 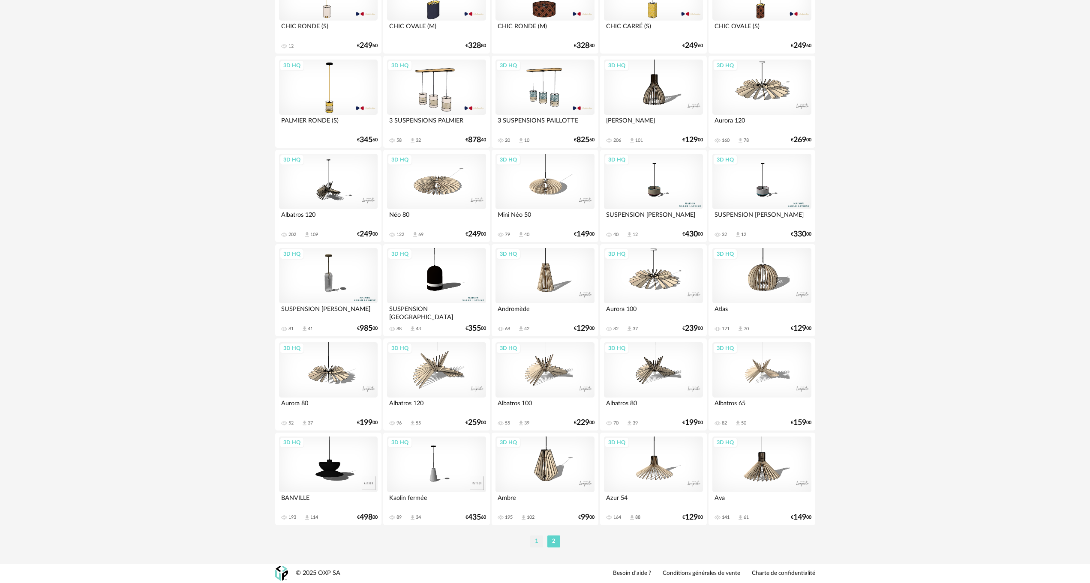 I want to click on a: 3D HQ 3 SUSPENSIONS PAILLOTTE 20 Download icon 10 €82560, so click(x=545, y=102).